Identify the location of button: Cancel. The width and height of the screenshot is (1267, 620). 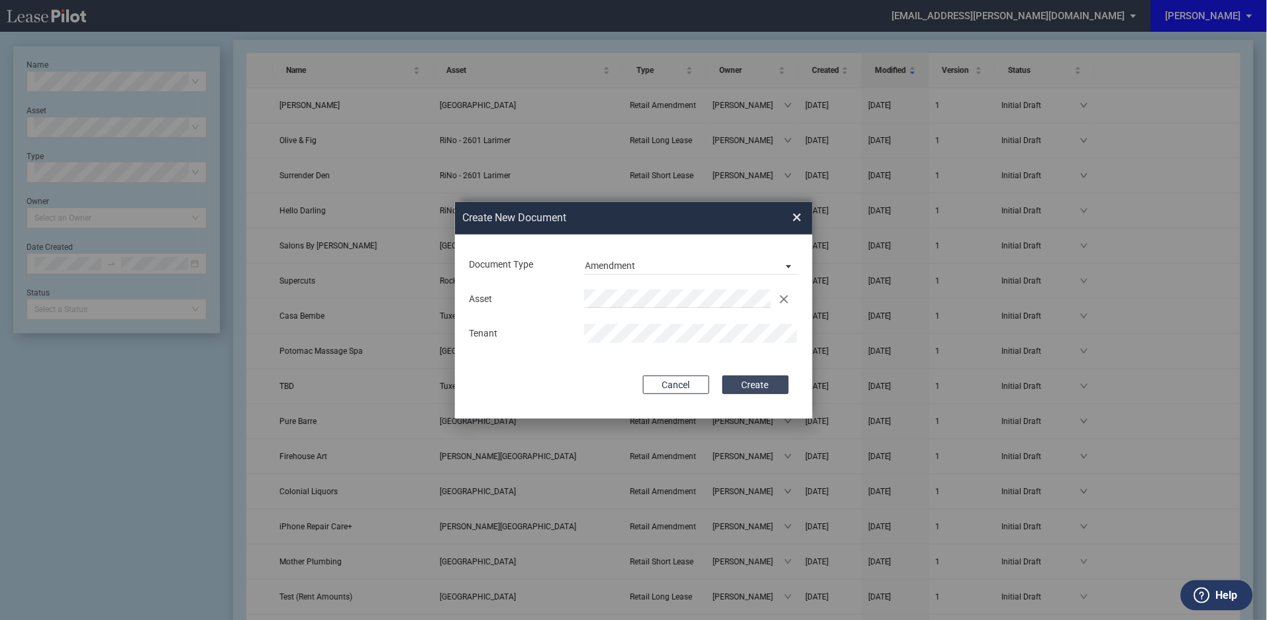
(676, 385).